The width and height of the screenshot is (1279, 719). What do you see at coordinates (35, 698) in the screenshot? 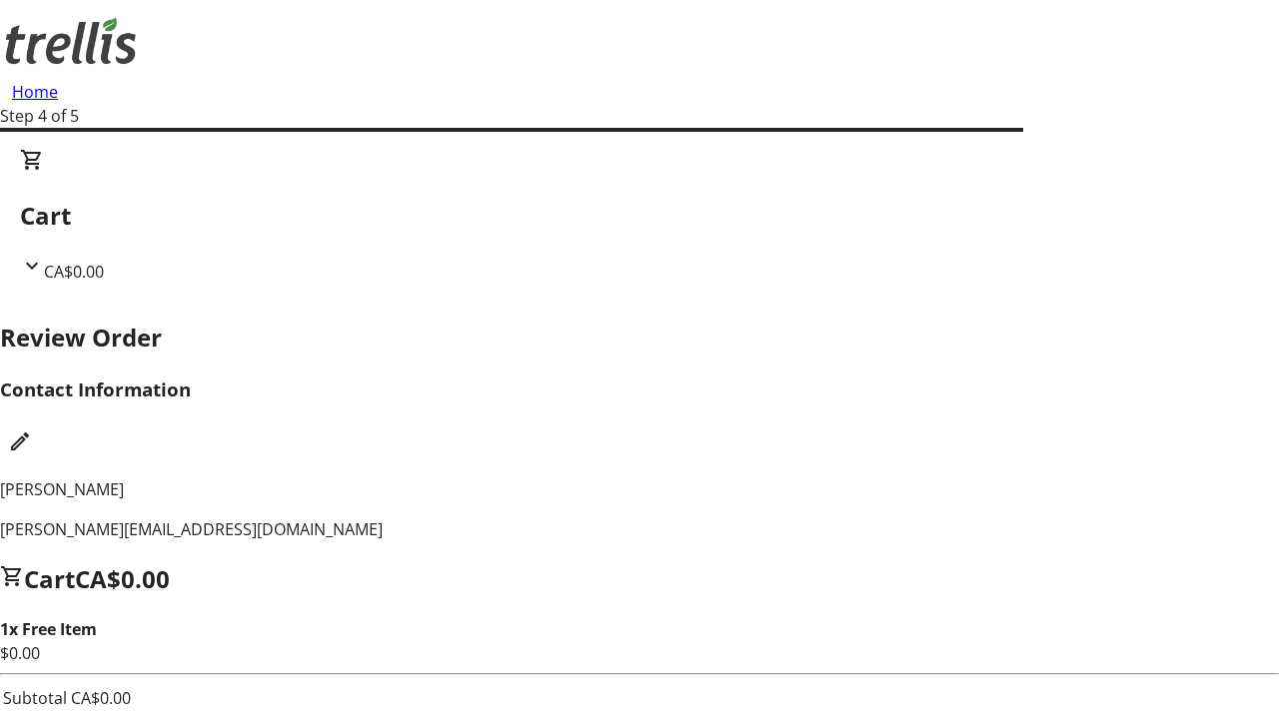
I see `td: Subtotal` at bounding box center [35, 698].